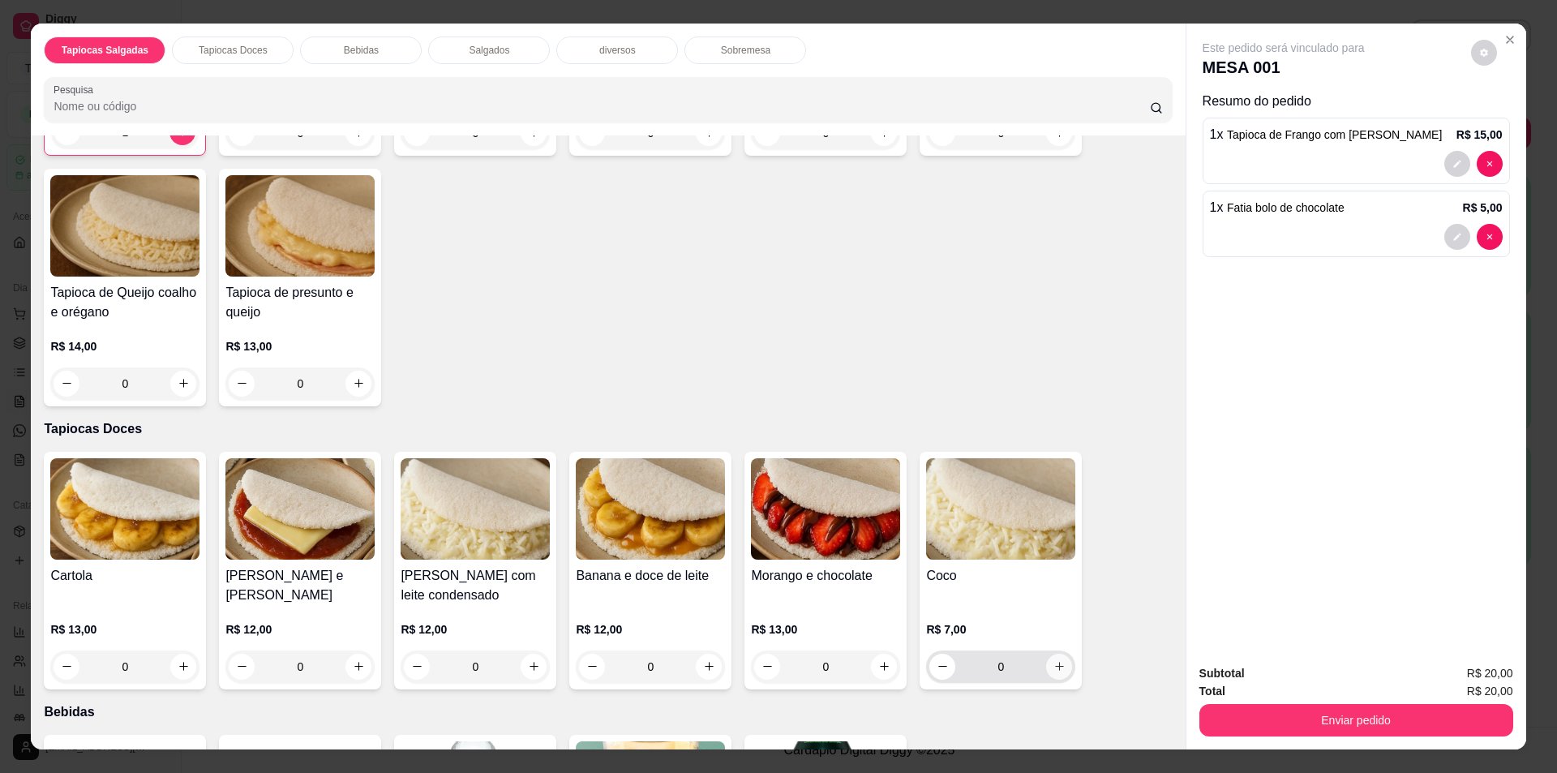 The height and width of the screenshot is (773, 1557). What do you see at coordinates (1356, 101) in the screenshot?
I see `p: Resumo do pedido` at bounding box center [1356, 101].